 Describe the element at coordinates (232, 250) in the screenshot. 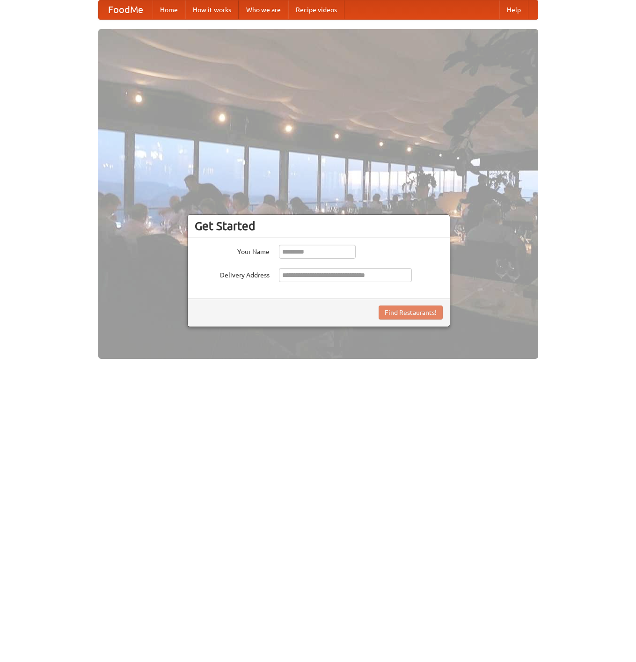

I see `label: Your Name` at that location.